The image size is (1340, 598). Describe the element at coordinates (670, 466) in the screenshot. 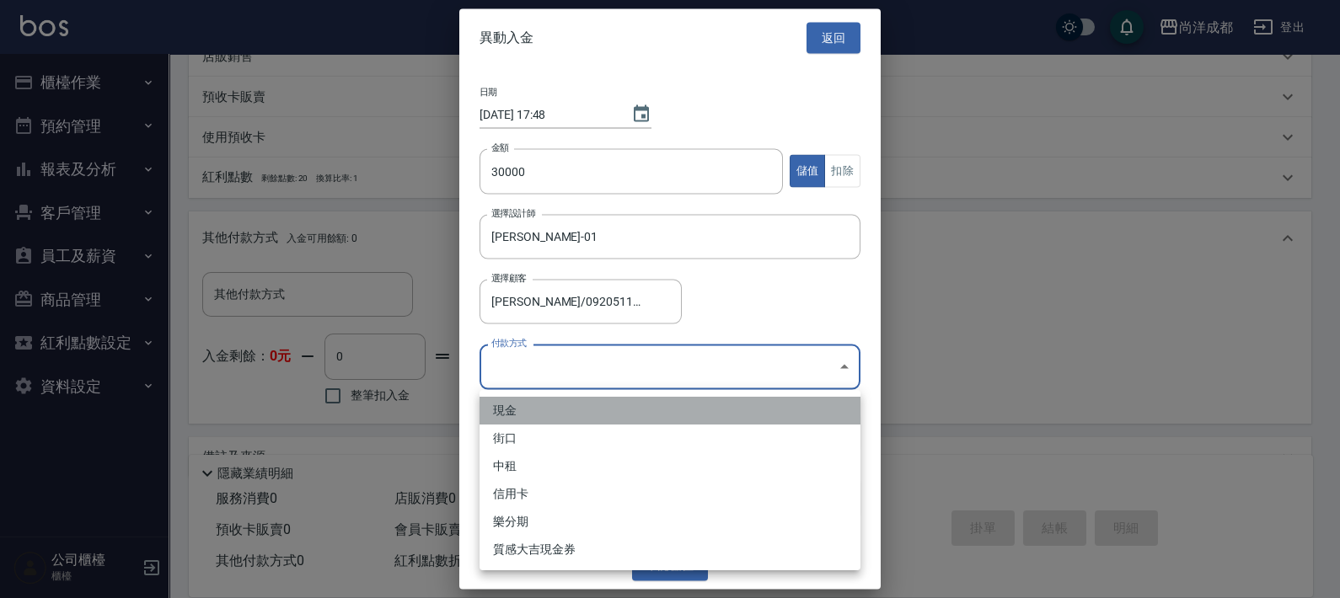

I see `li: 中租` at that location.